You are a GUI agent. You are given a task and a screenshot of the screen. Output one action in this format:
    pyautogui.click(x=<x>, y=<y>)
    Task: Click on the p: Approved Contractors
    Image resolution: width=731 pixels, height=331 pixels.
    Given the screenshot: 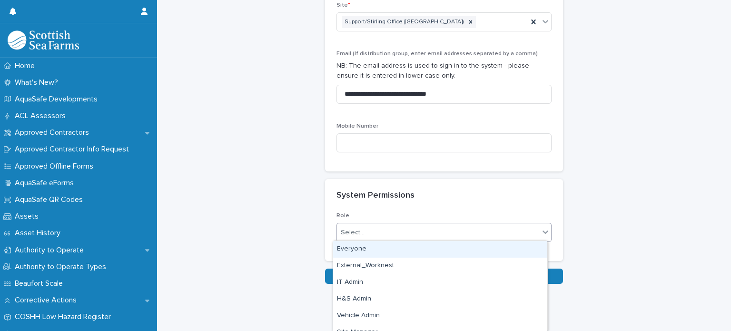 What is the action you would take?
    pyautogui.click(x=54, y=132)
    